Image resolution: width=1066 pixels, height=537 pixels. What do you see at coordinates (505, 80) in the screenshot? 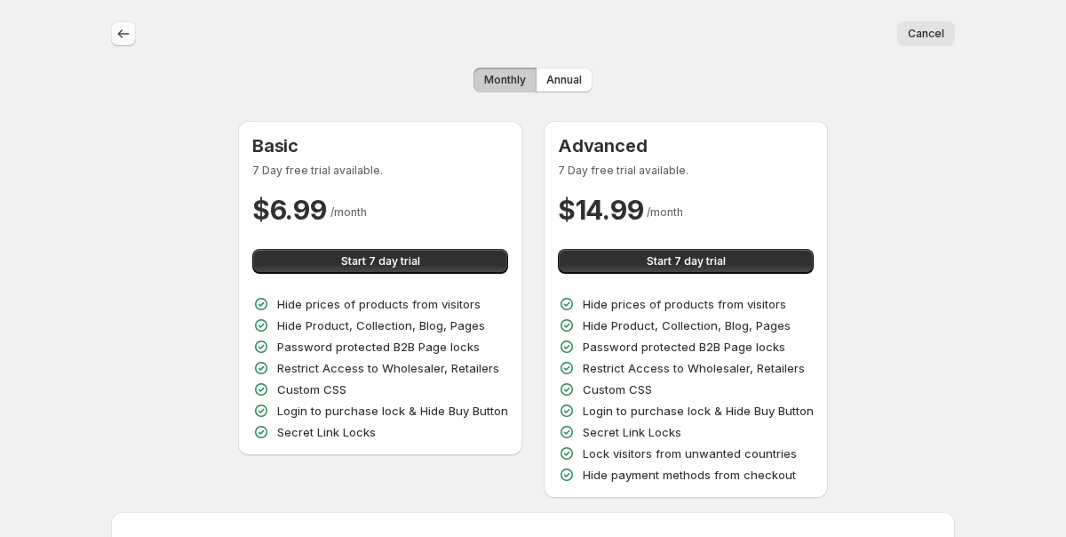
I see `span: Monthly` at bounding box center [505, 80].